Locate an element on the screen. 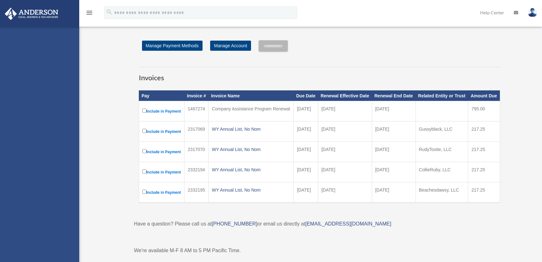 This screenshot has width=542, height=262. td: 2332194 is located at coordinates (197, 172).